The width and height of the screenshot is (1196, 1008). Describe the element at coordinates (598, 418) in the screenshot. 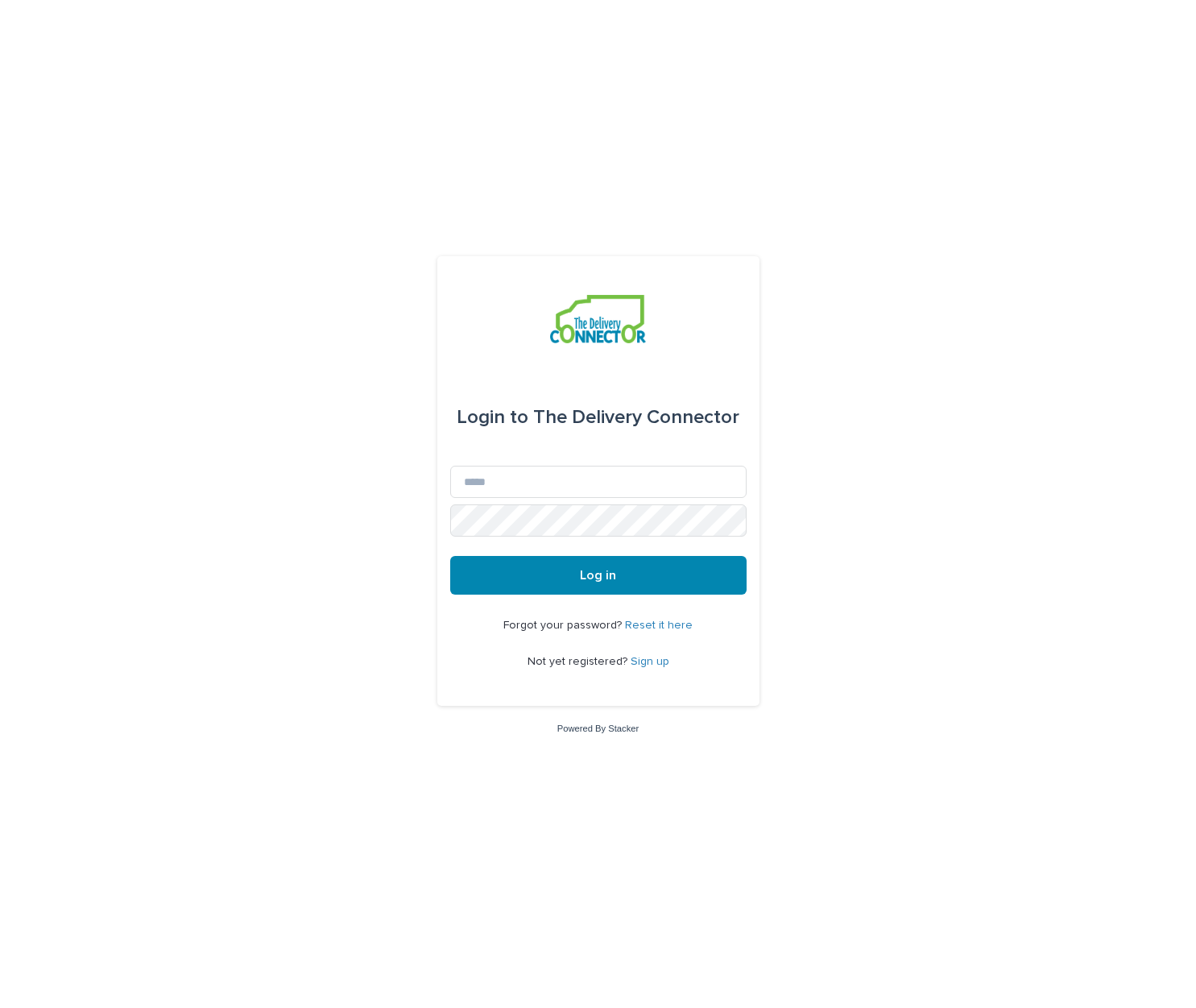

I see `div: The Delivery Connector` at that location.